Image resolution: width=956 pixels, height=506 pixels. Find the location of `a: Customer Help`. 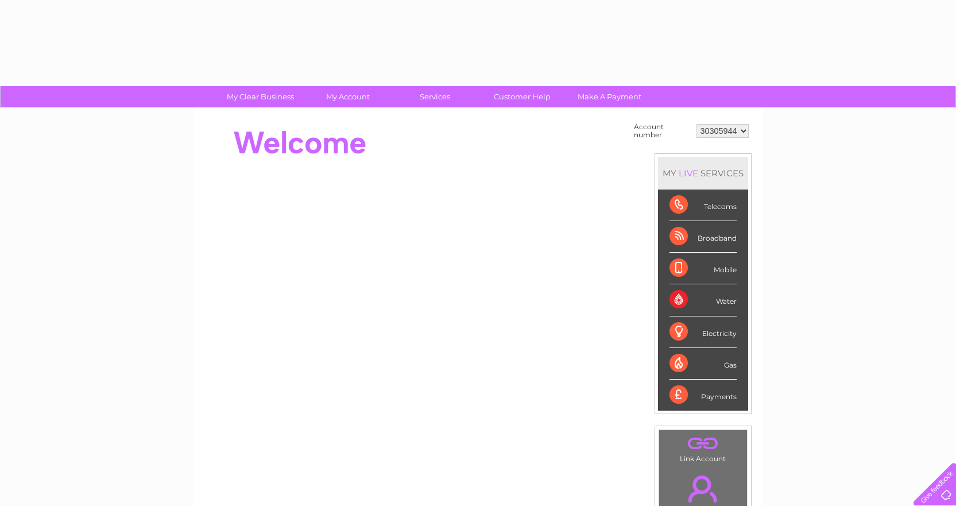

a: Customer Help is located at coordinates (522, 96).